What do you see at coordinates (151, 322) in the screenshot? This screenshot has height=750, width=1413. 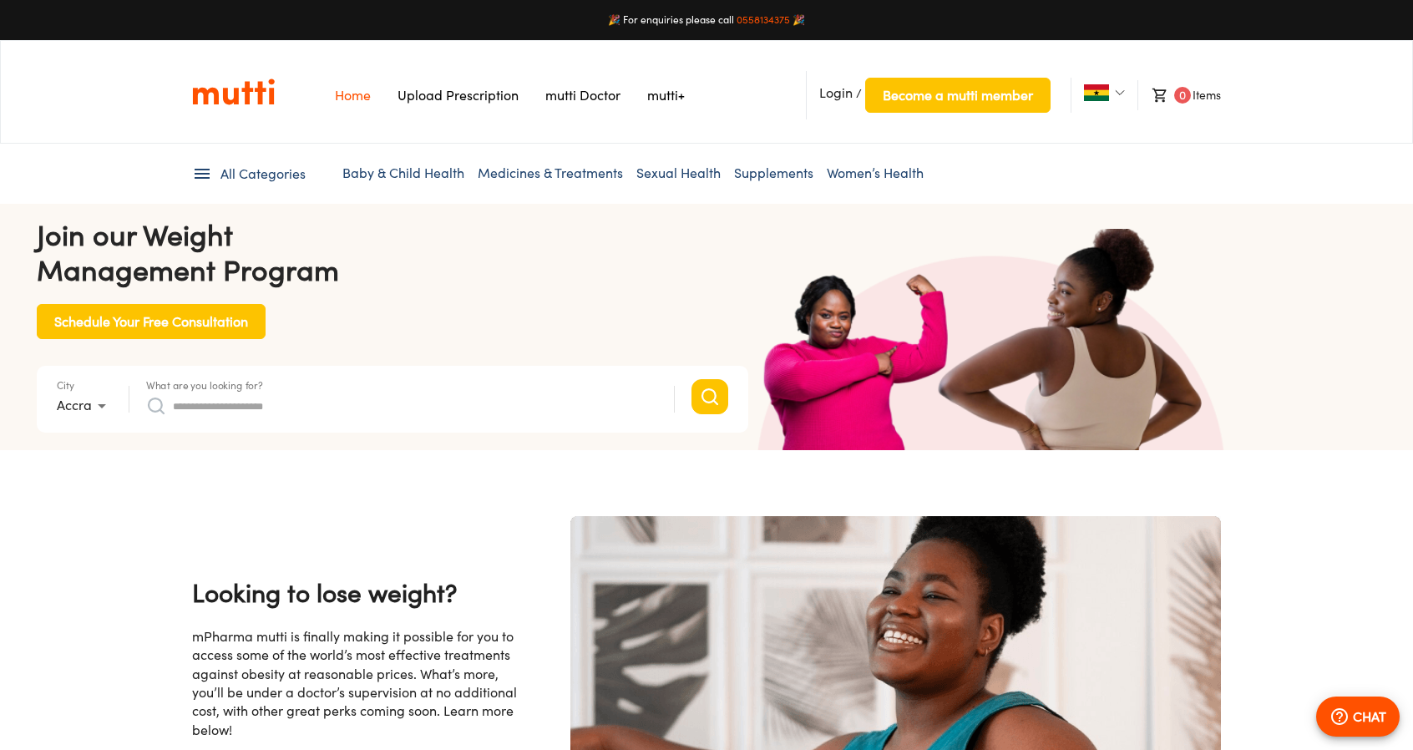 I see `button: Schedule Your Free Consultation` at bounding box center [151, 322].